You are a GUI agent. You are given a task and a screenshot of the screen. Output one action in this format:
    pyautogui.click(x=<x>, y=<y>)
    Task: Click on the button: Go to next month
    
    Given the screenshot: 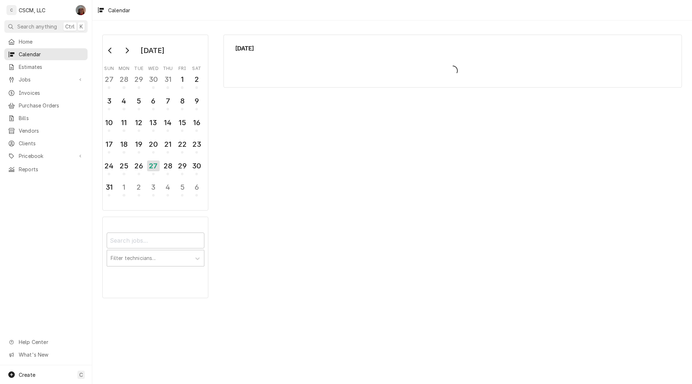 What is the action you would take?
    pyautogui.click(x=127, y=50)
    